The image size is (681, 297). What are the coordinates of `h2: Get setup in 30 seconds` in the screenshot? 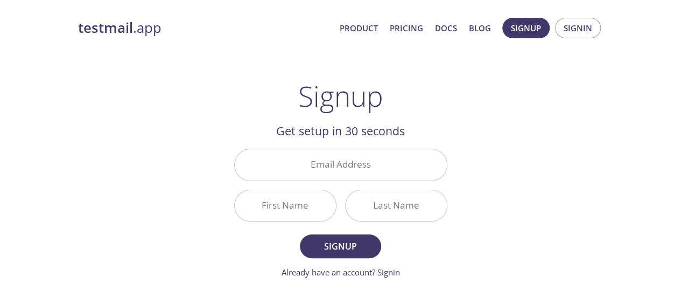 It's located at (341, 131).